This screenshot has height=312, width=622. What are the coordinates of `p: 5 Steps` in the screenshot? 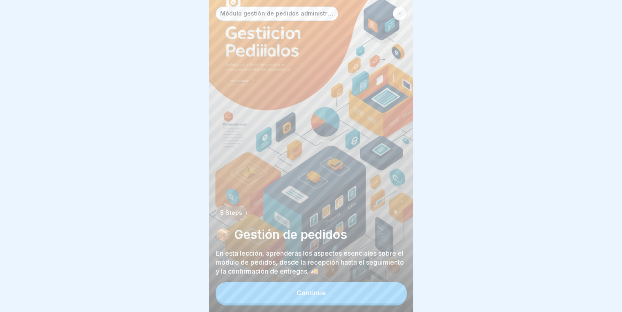 It's located at (231, 213).